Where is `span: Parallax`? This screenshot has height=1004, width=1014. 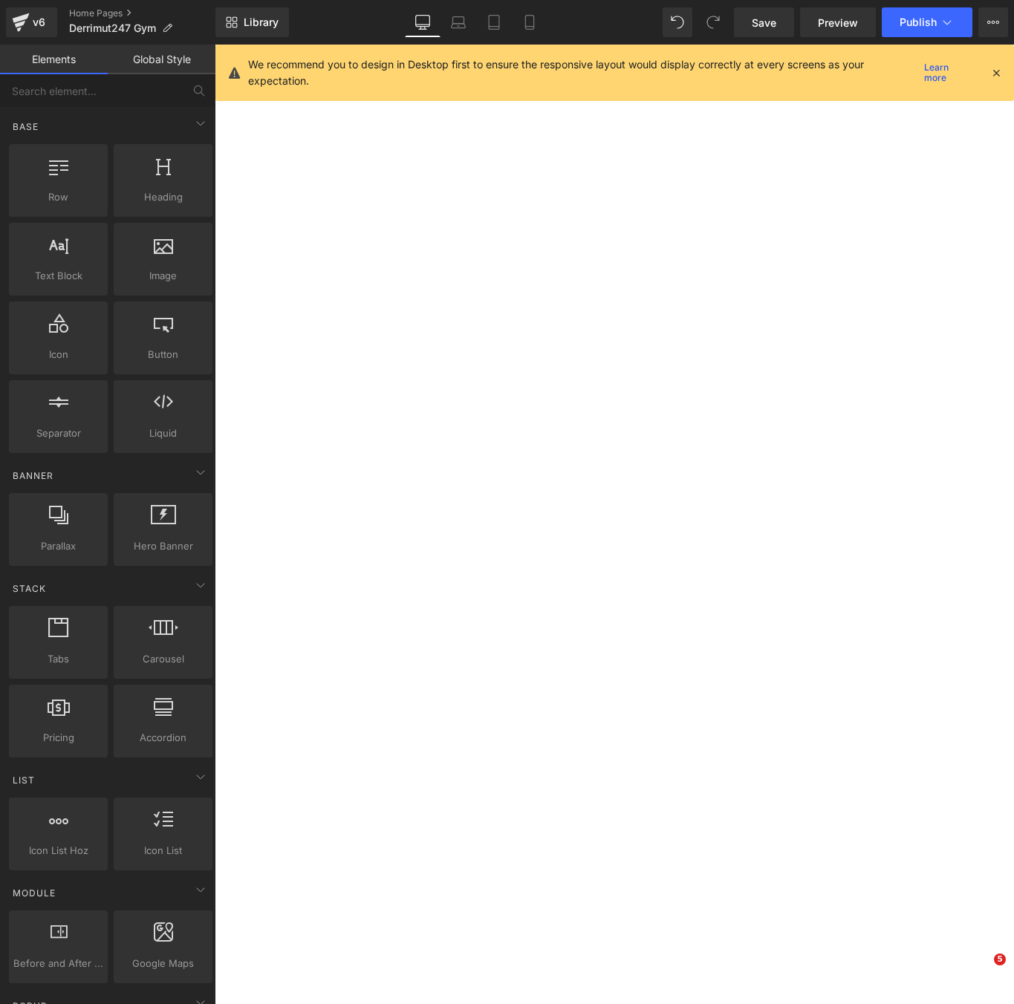
span: Parallax is located at coordinates (58, 546).